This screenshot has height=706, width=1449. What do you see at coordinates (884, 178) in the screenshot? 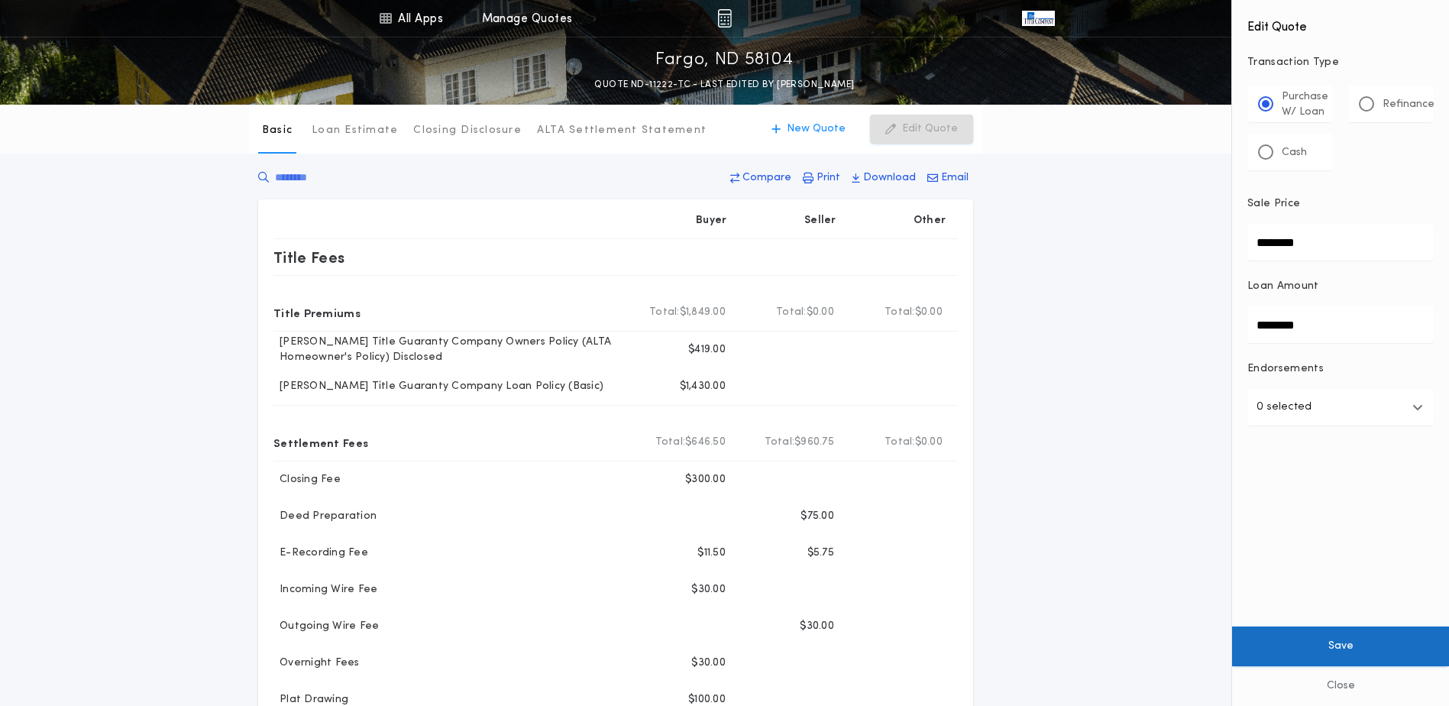
I see `button: Download` at bounding box center [884, 178].